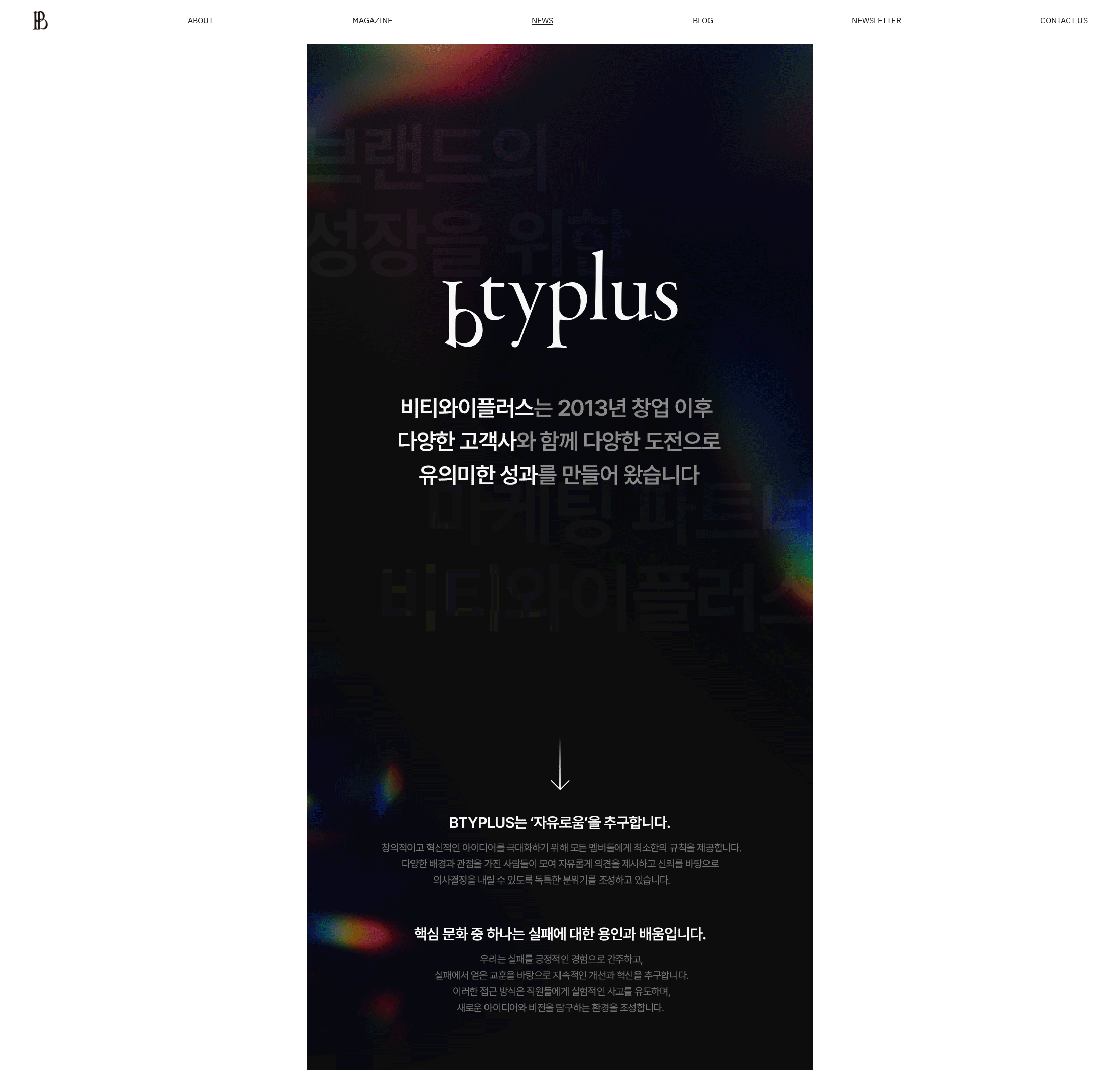 The image size is (1120, 1070). Describe the element at coordinates (372, 21) in the screenshot. I see `div: MAGAZINE` at that location.